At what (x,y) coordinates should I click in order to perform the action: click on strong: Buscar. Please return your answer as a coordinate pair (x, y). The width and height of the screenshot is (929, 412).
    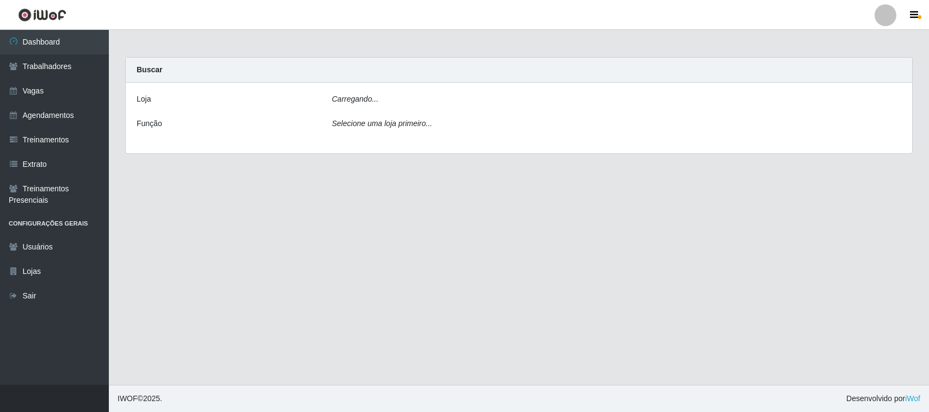
    Looking at the image, I should click on (149, 70).